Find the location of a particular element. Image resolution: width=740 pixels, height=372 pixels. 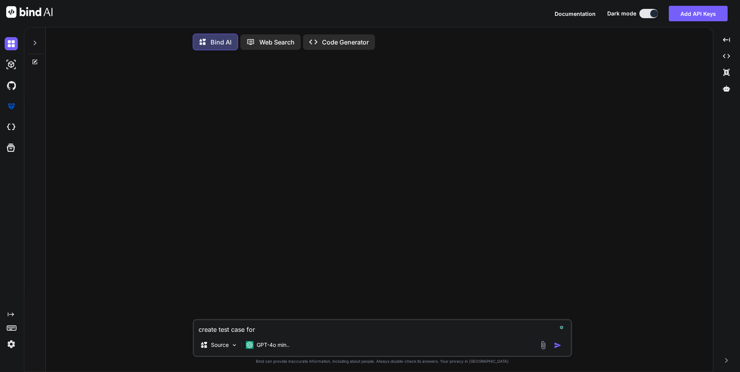

p: Web Search is located at coordinates (277, 42).